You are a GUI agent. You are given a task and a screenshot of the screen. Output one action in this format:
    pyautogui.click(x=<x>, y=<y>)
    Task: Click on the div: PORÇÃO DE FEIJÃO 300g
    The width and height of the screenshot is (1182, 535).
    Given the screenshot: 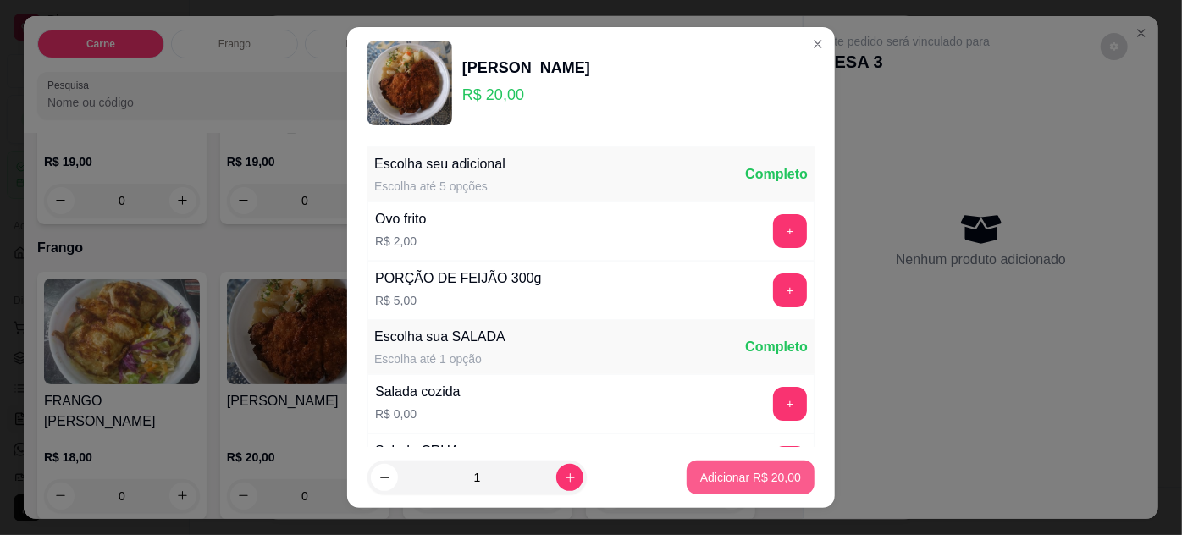 What is the action you would take?
    pyautogui.click(x=458, y=279)
    